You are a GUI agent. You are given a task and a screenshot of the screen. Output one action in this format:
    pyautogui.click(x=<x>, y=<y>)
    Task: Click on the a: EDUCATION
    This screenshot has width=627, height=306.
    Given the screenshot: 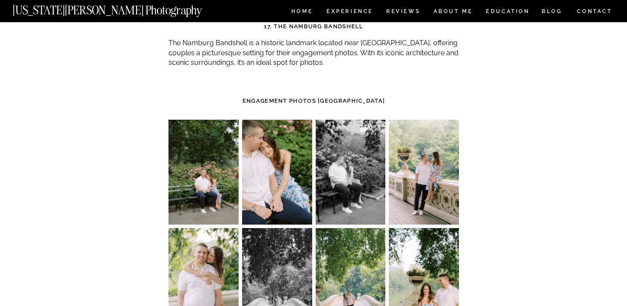 What is the action you would take?
    pyautogui.click(x=508, y=12)
    